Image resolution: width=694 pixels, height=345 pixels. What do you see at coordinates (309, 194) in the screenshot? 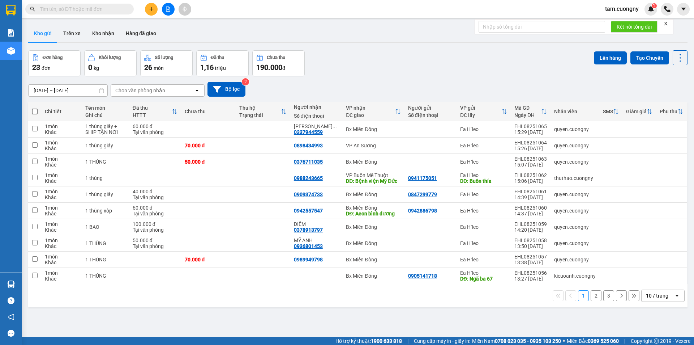
I see `div: 0909374733` at bounding box center [309, 194].